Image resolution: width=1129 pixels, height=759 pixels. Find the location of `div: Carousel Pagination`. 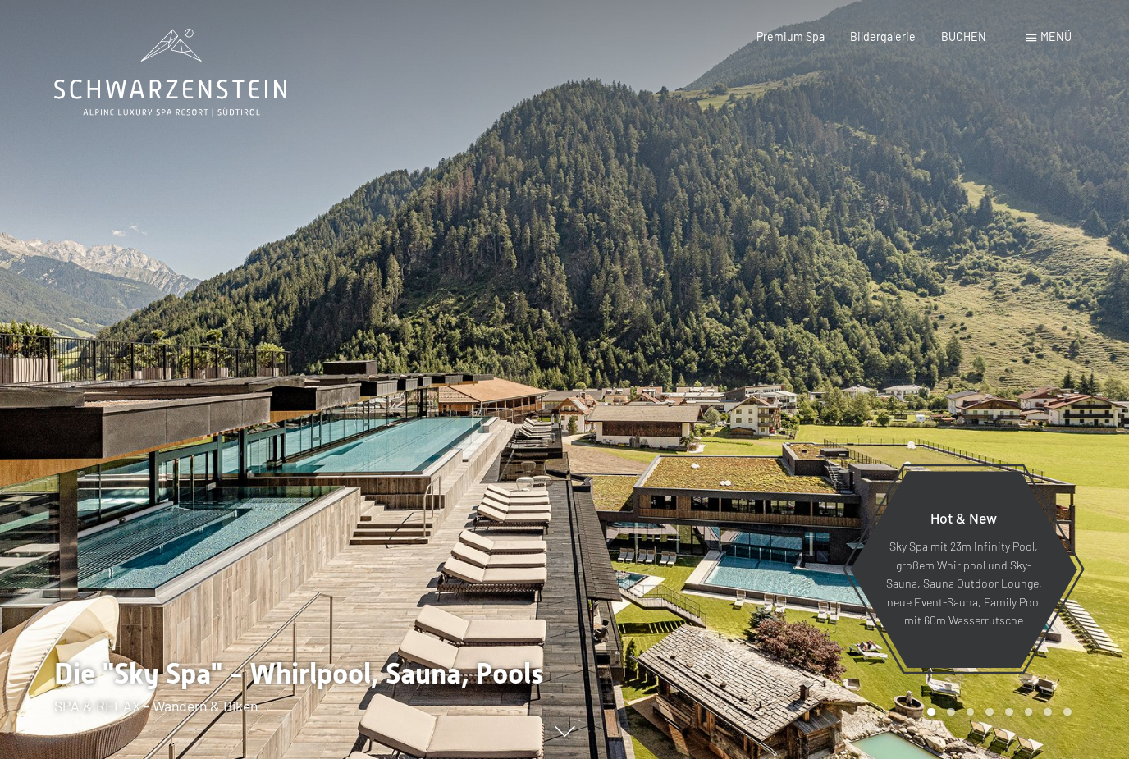

div: Carousel Pagination is located at coordinates (996, 712).